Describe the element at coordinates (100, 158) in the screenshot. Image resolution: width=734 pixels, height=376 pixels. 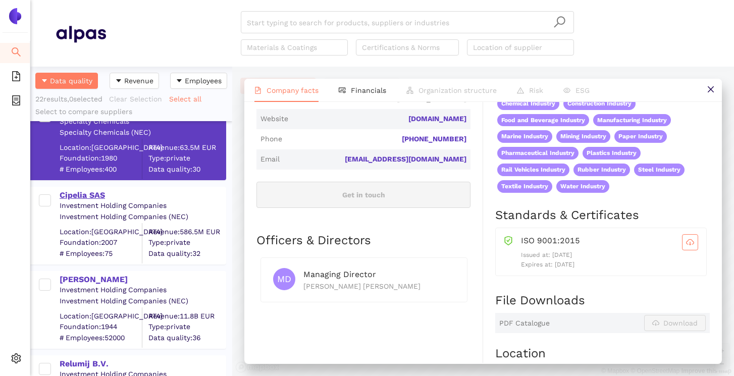
I see `span: Foundation: 1980` at that location.